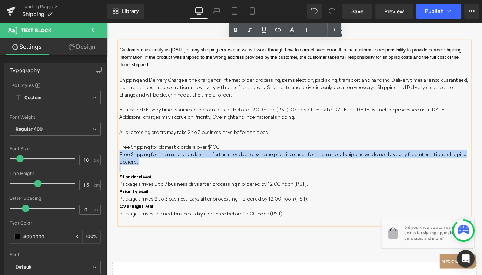  I want to click on input: Color, so click(47, 237).